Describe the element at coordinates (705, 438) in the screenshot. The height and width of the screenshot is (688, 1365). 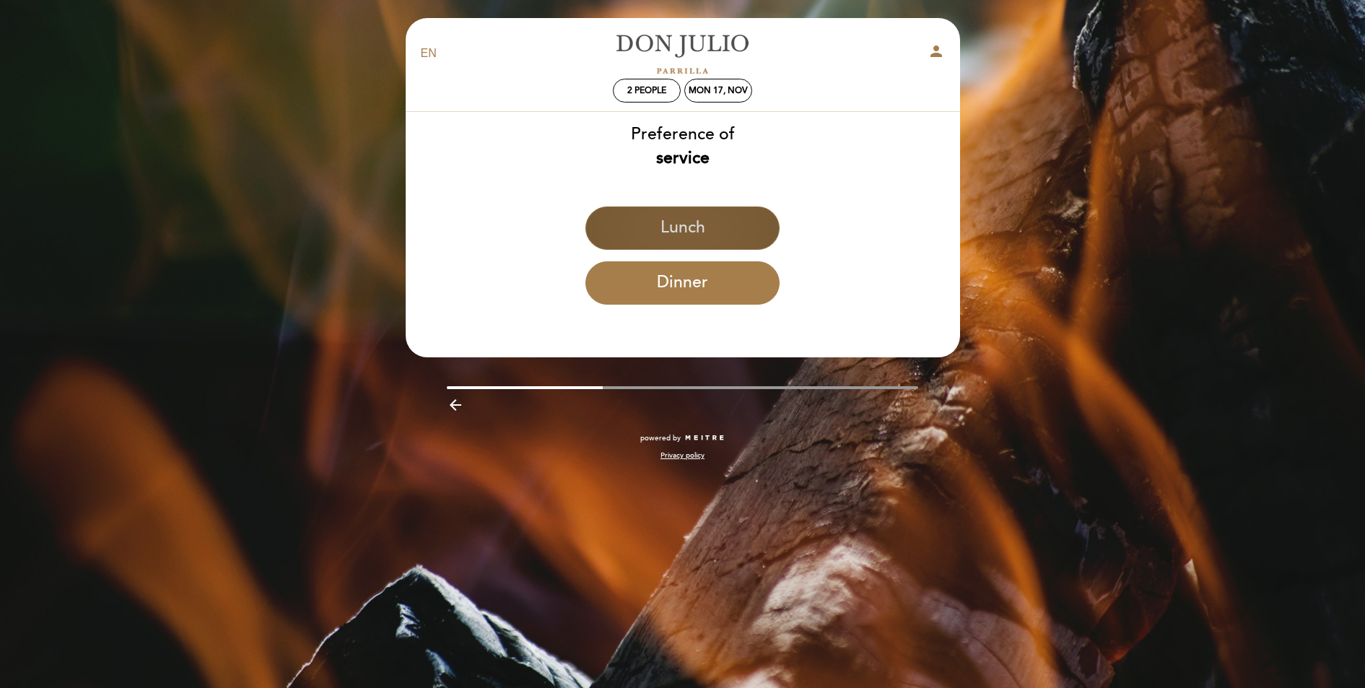
I see `img: MEITRE` at that location.